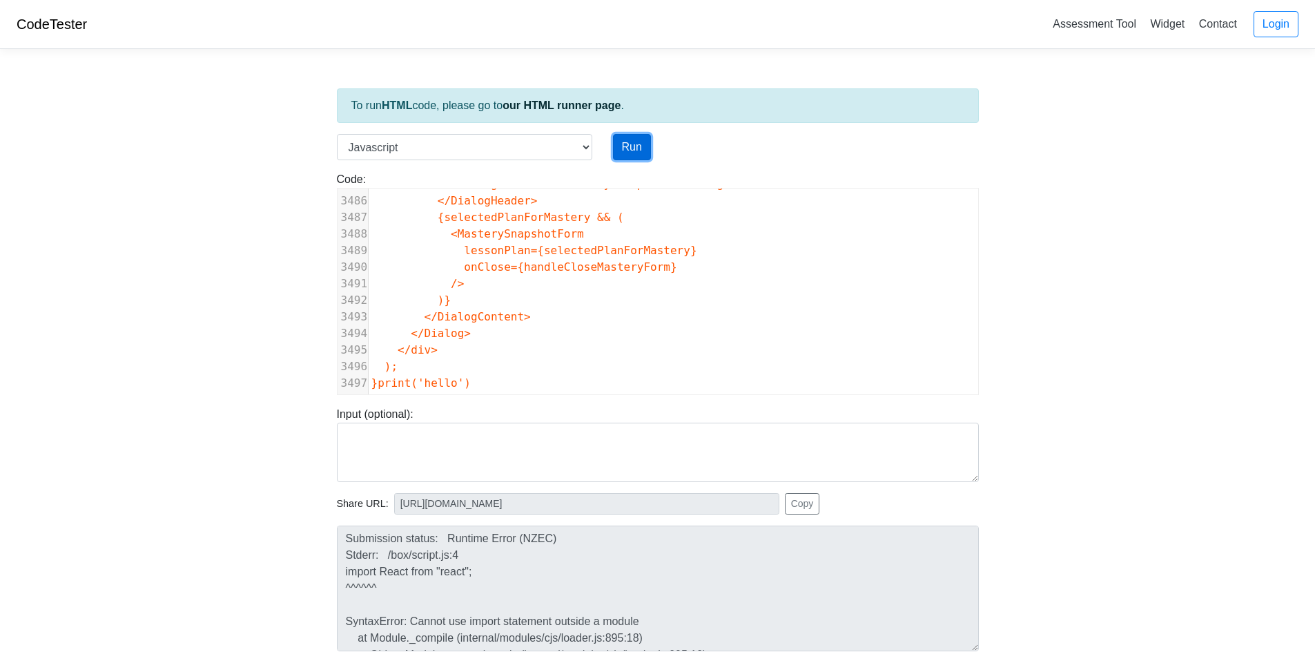 The height and width of the screenshot is (661, 1315). I want to click on div: 3497, so click(353, 383).